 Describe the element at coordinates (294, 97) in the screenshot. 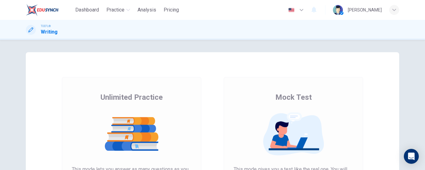

I see `span: Mock Test` at that location.